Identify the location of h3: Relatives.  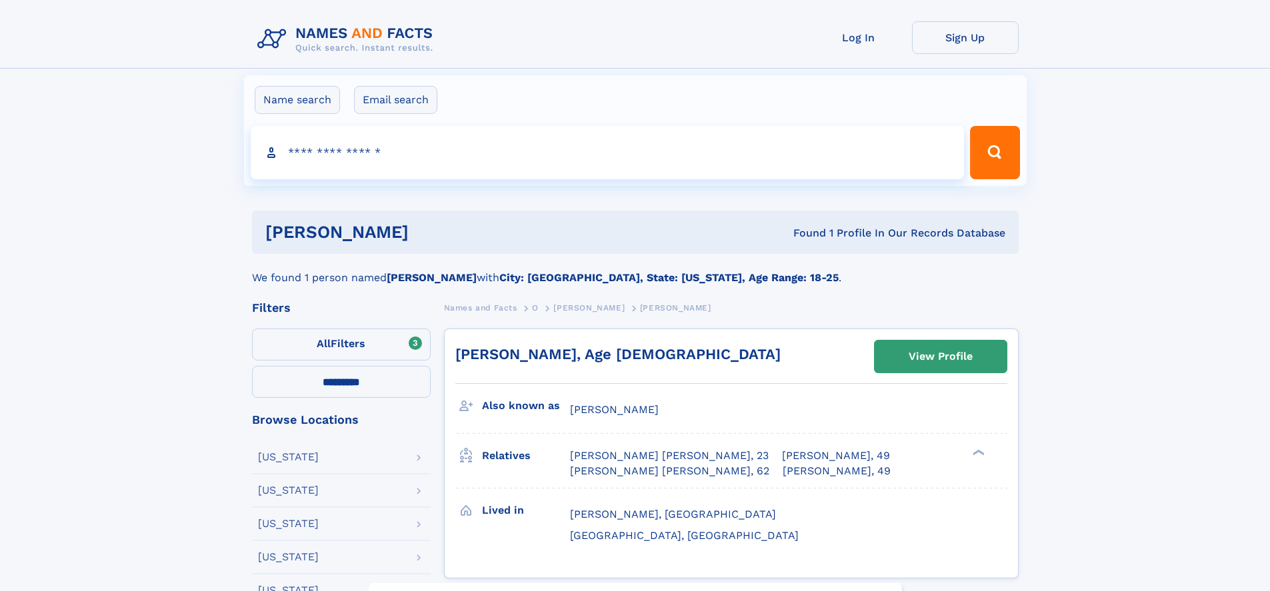
(526, 456).